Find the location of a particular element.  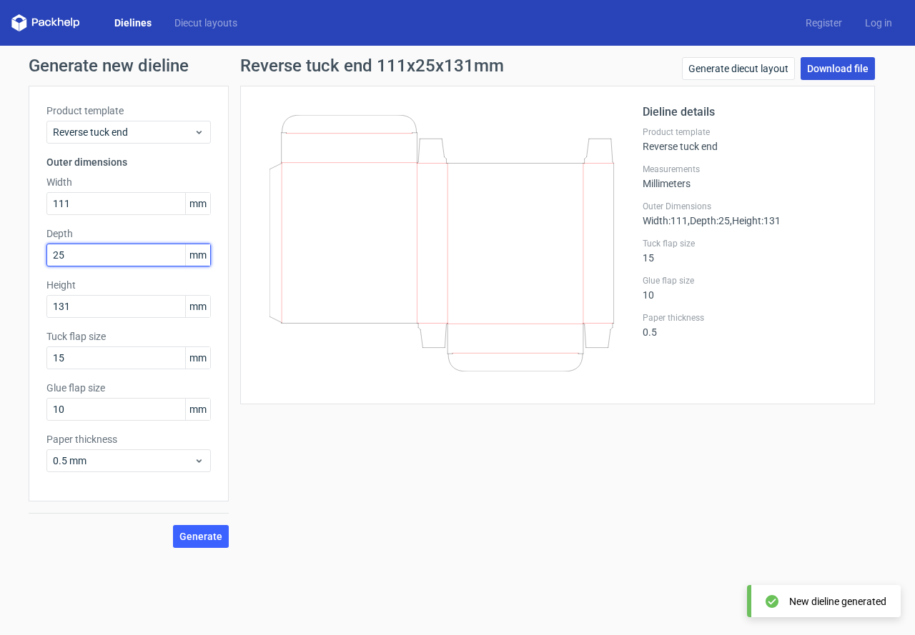

span: Reverse tuck end is located at coordinates (123, 132).